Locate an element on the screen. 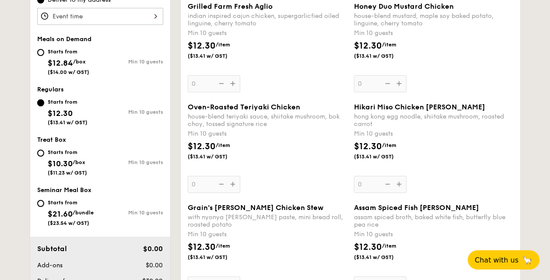  div: indian inspired cajun chicken, supergarlicfied oiled linguine, cherry tomato is located at coordinates (268, 20).